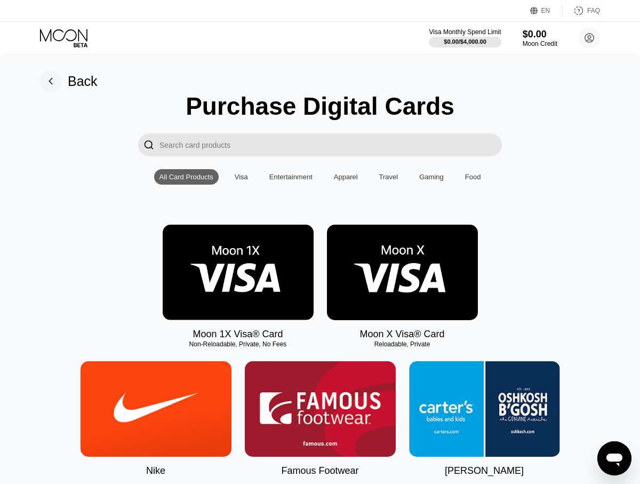 The height and width of the screenshot is (484, 640). I want to click on div: Non-Reloadable, Private, No Fees, so click(238, 344).